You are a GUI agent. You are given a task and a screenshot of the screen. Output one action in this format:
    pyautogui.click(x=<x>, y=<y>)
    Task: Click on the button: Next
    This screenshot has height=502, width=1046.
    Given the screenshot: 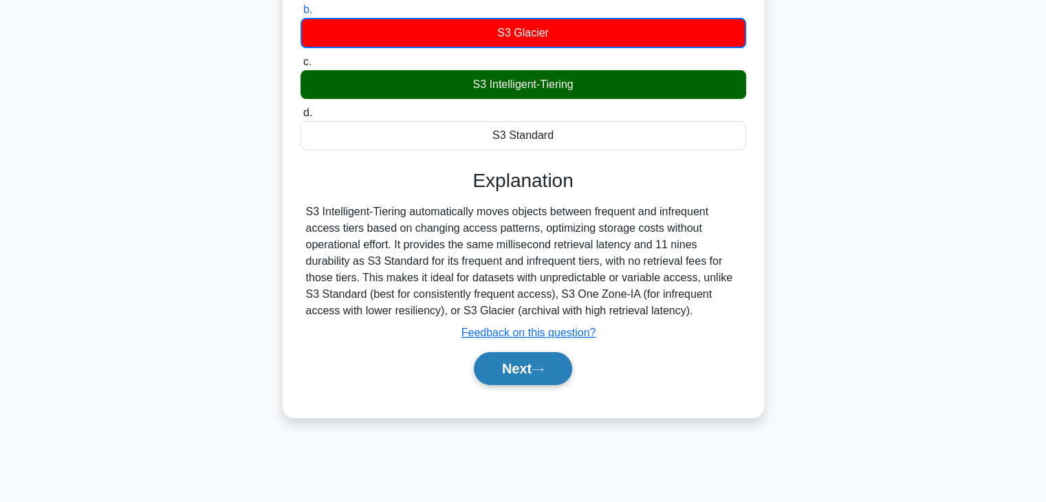 What is the action you would take?
    pyautogui.click(x=523, y=369)
    